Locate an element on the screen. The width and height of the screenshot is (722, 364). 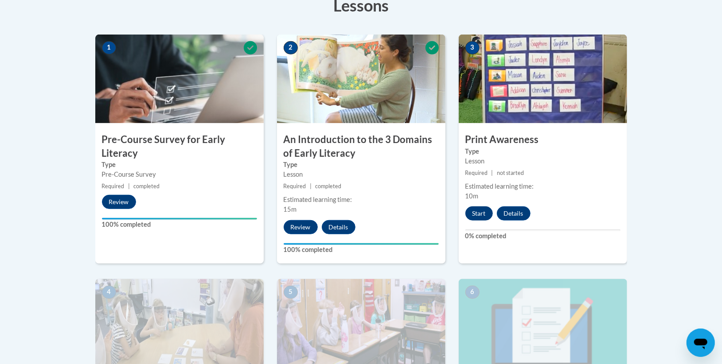
h3: An Introduction to the 3 Domains of Early Literacy is located at coordinates (361, 147).